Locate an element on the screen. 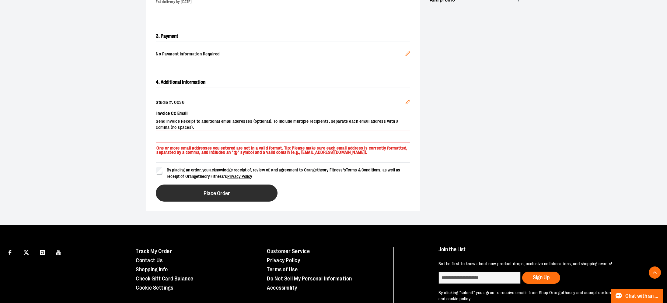  a: Visit our Youtube page is located at coordinates (59, 252).